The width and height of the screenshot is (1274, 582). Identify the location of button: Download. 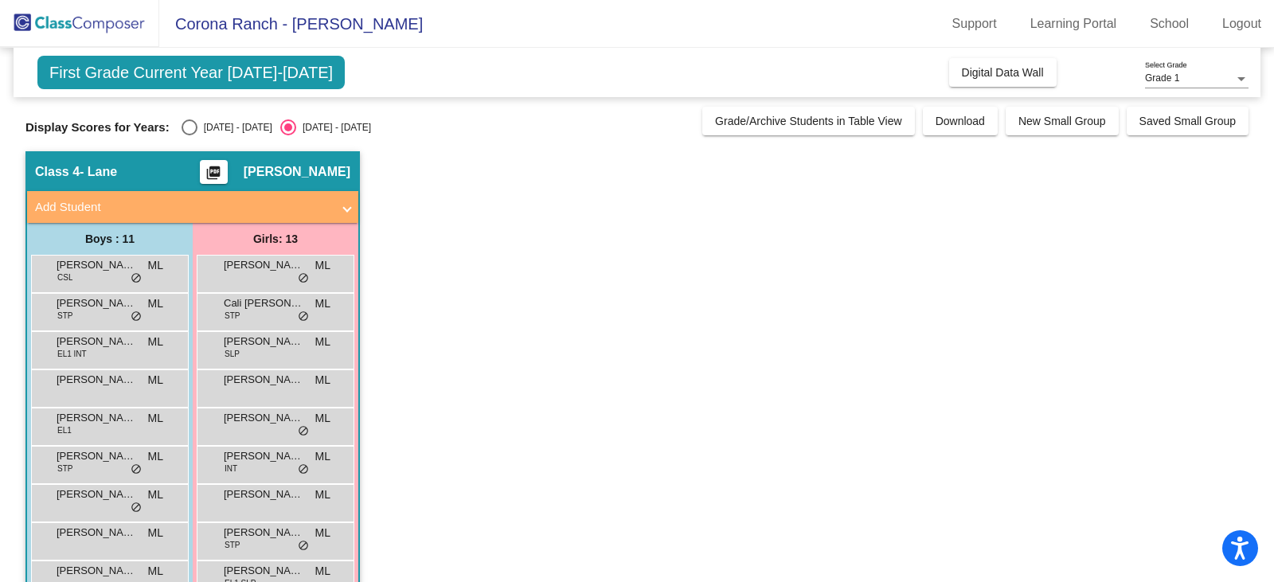
(960, 121).